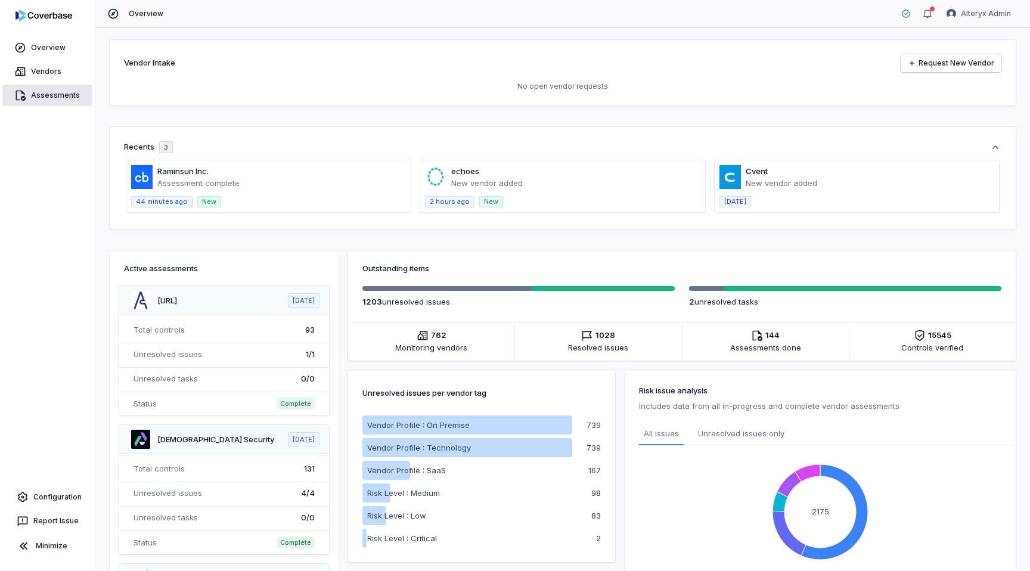 Image resolution: width=1030 pixels, height=571 pixels. I want to click on a: Configuration, so click(47, 497).